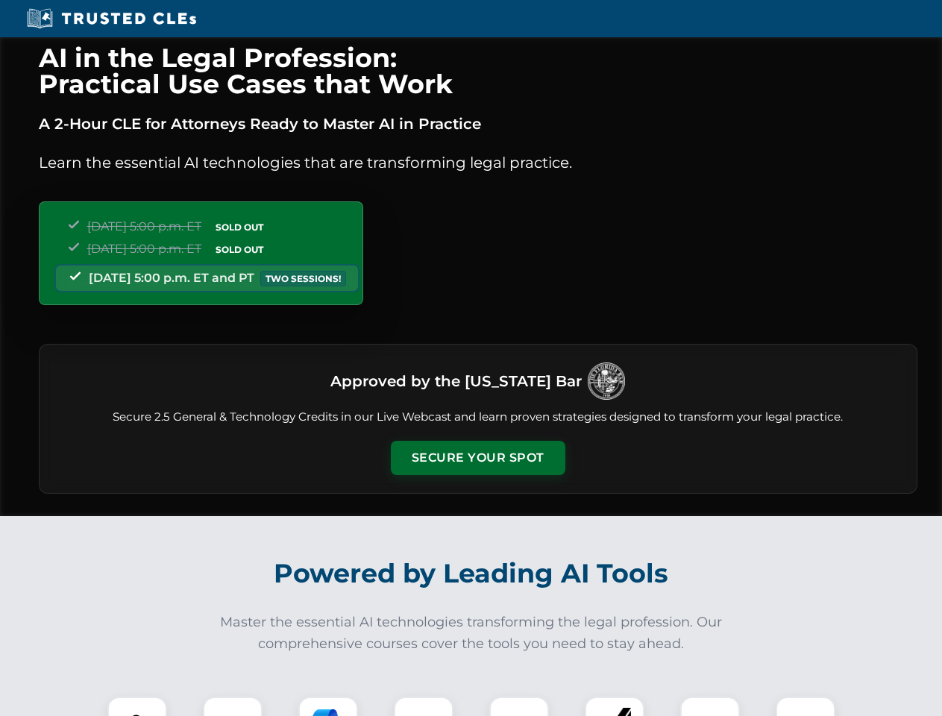 This screenshot has height=716, width=942. What do you see at coordinates (607, 381) in the screenshot?
I see `img: Logo` at bounding box center [607, 381].